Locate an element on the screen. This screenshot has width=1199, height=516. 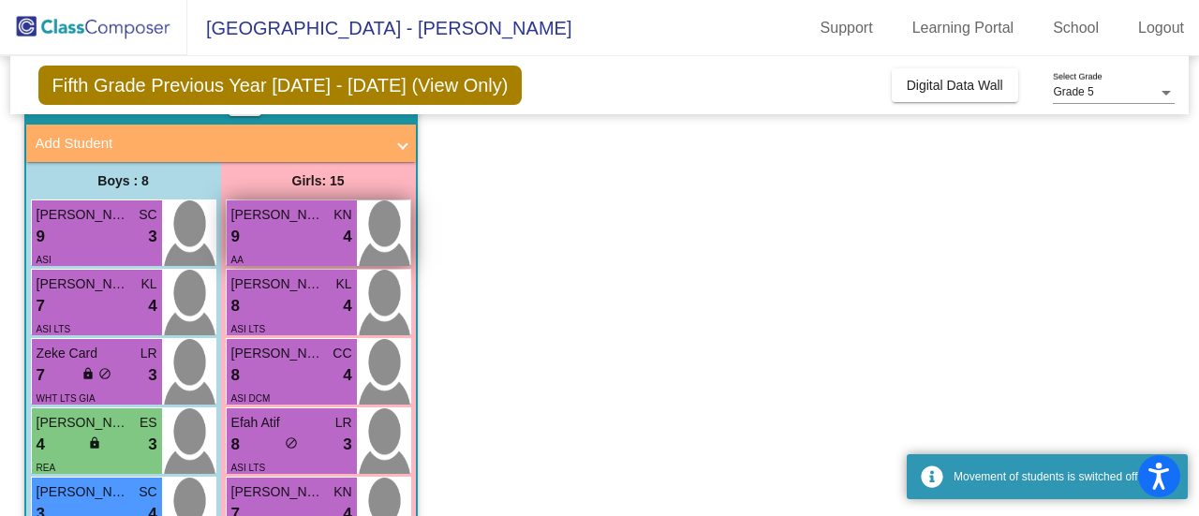
a: Learning Portal is located at coordinates (963, 28).